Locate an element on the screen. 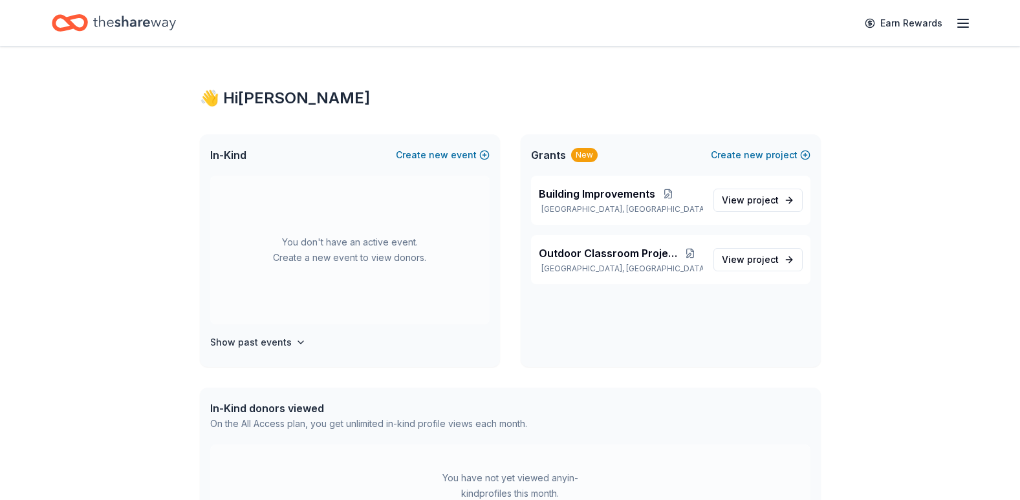 The height and width of the screenshot is (500, 1020). div: In-Kind donors viewed is located at coordinates (369, 409).